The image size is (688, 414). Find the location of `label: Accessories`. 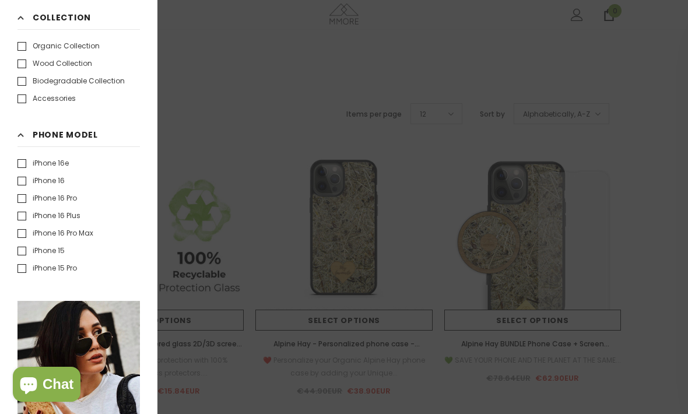

label: Accessories is located at coordinates (47, 99).